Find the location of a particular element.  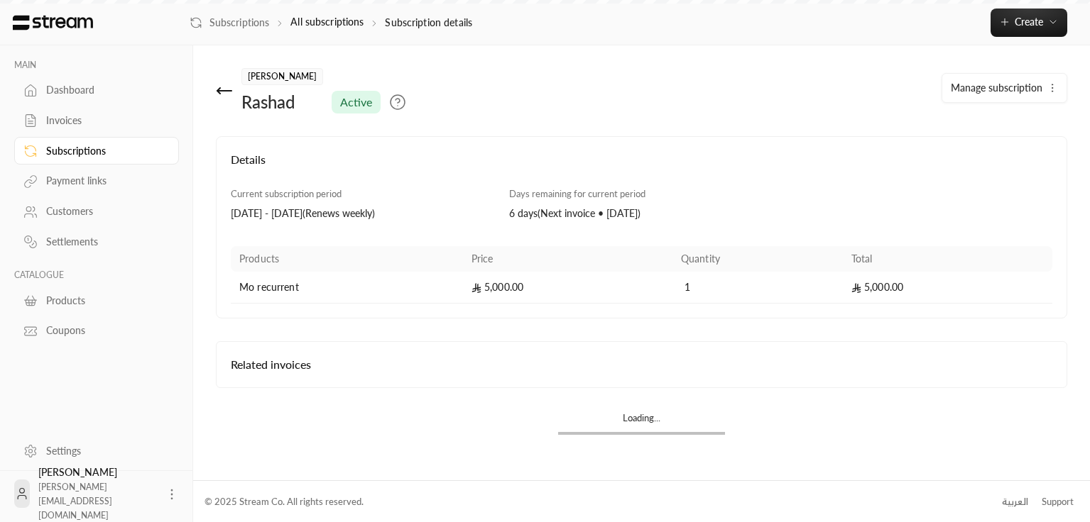

span: Current subscription period is located at coordinates (286, 194).